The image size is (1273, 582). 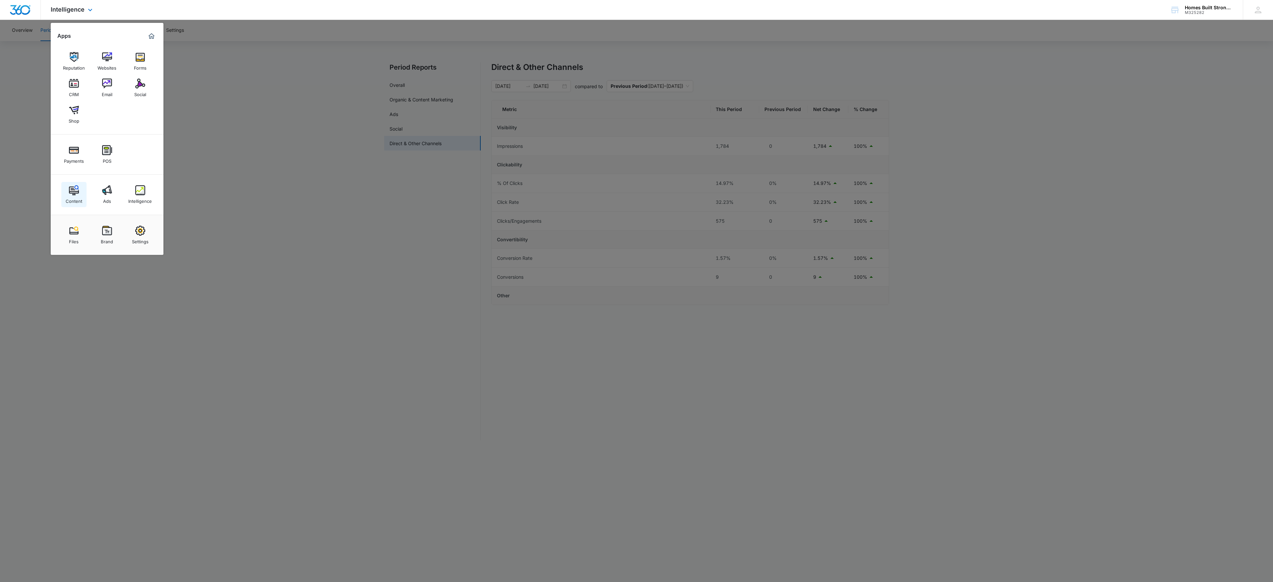 I want to click on a: Marketing 360® Dashboard, so click(x=152, y=36).